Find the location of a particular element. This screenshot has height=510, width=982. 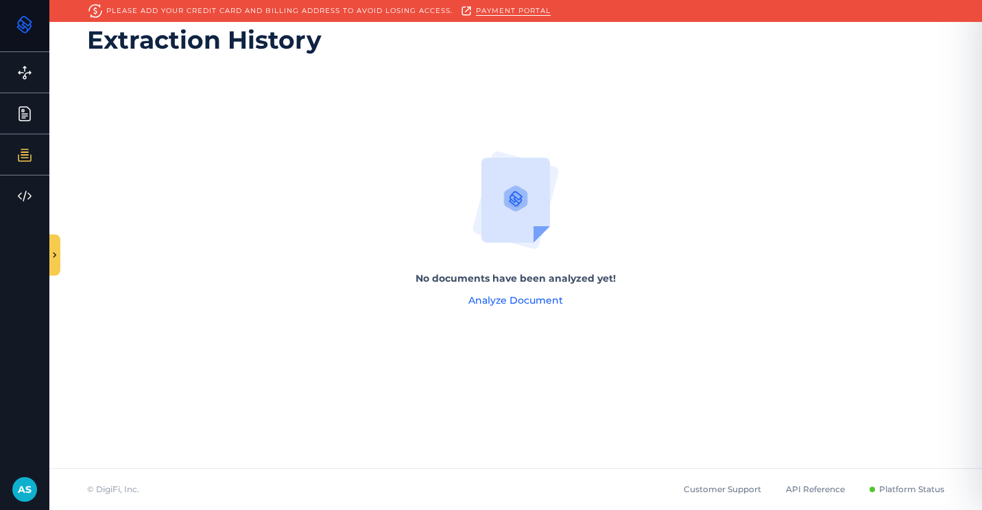

a: Payment Portal is located at coordinates (504, 11).